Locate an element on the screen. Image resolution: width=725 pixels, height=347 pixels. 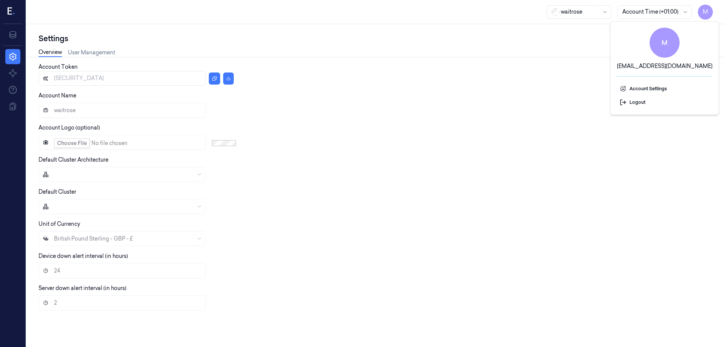
label: Unit of Currency is located at coordinates (59, 224).